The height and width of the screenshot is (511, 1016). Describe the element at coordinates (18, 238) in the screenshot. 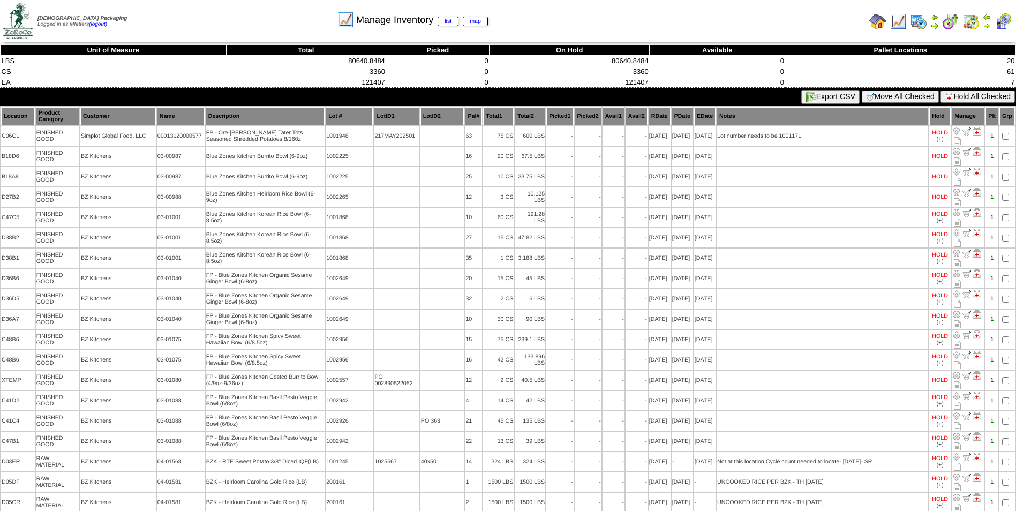

I see `td: D38B2` at that location.